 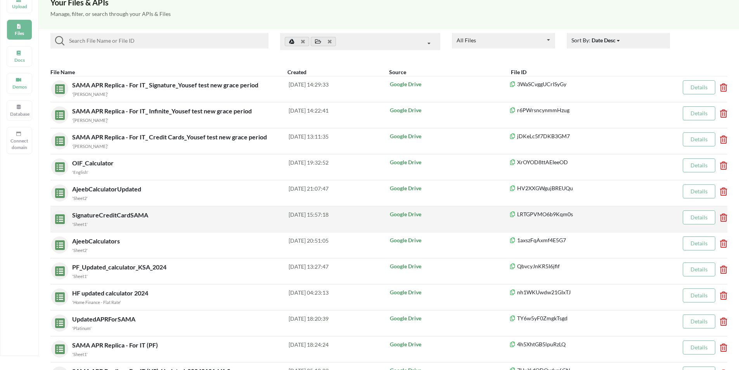 I want to click on p: TY6w5yF0ZmgkTsgd, so click(x=583, y=318).